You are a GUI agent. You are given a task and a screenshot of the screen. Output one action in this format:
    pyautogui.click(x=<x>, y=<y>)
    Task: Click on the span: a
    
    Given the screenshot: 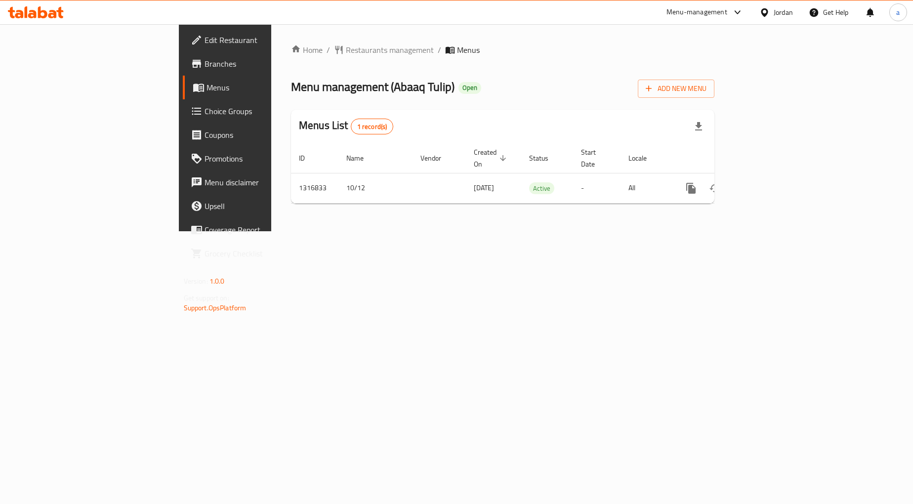 What is the action you would take?
    pyautogui.click(x=898, y=12)
    